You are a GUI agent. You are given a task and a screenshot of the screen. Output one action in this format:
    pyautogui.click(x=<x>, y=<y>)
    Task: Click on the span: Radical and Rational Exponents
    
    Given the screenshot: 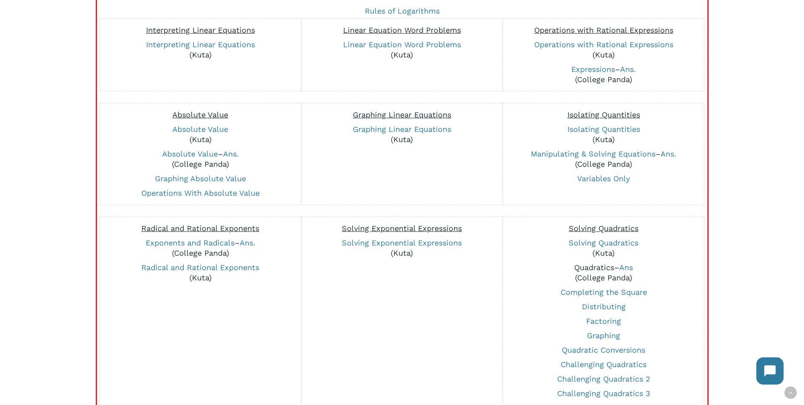 What is the action you would take?
    pyautogui.click(x=200, y=228)
    